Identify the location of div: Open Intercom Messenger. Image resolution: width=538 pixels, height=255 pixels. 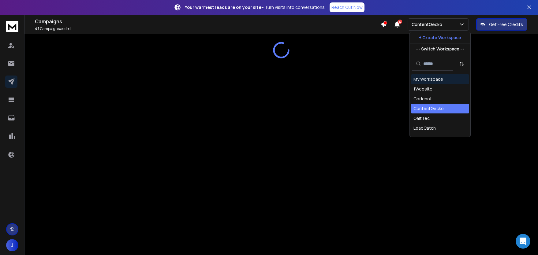
(523, 241).